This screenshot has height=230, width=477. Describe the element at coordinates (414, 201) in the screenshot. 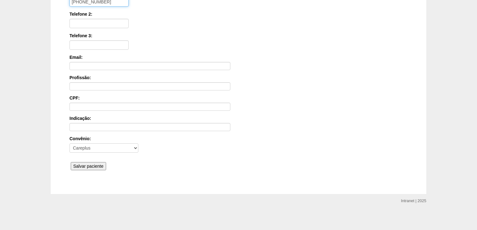

I see `div: Intranet | 2025` at that location.